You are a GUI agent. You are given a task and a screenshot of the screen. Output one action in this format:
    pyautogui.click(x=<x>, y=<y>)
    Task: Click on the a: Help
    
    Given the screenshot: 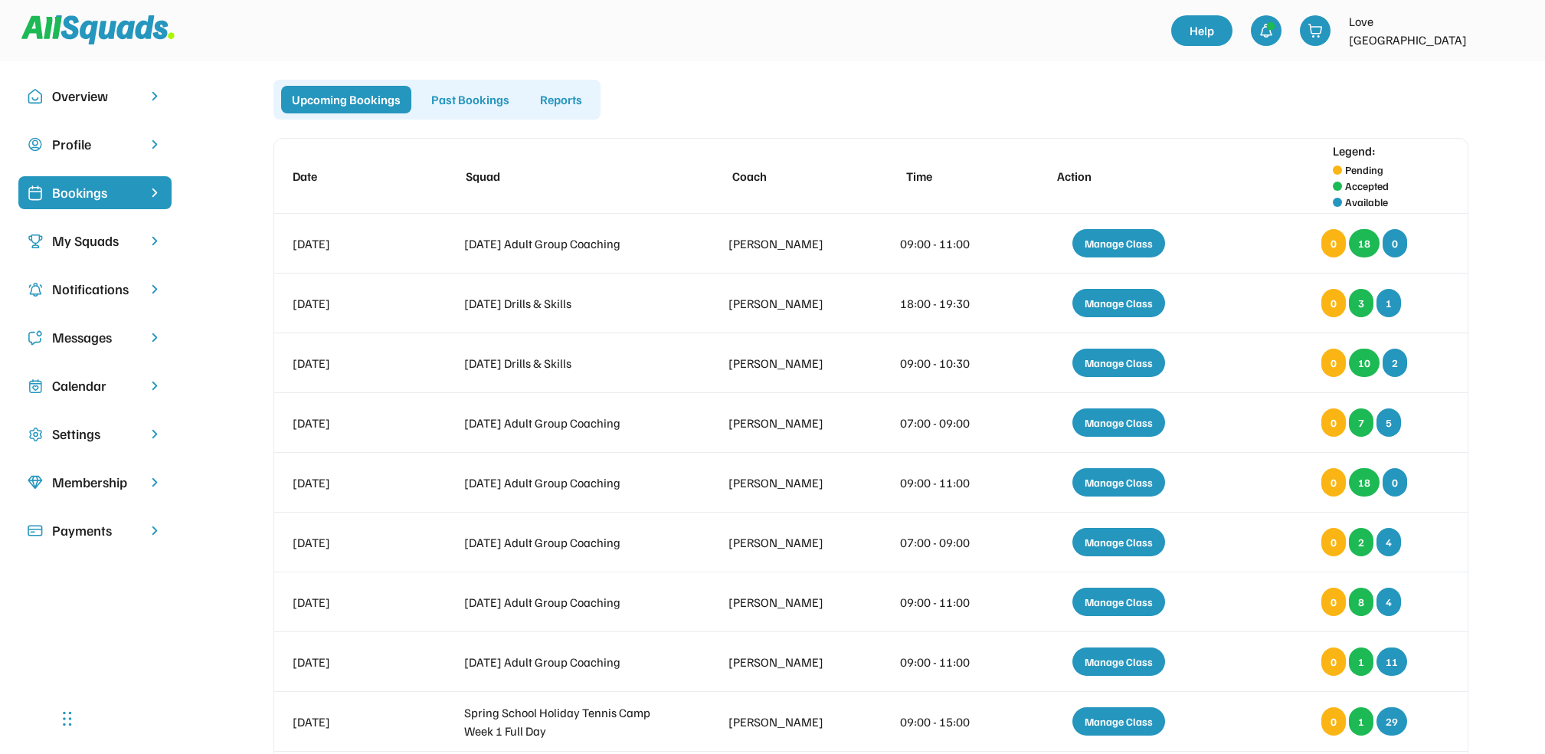 What is the action you would take?
    pyautogui.click(x=1202, y=31)
    